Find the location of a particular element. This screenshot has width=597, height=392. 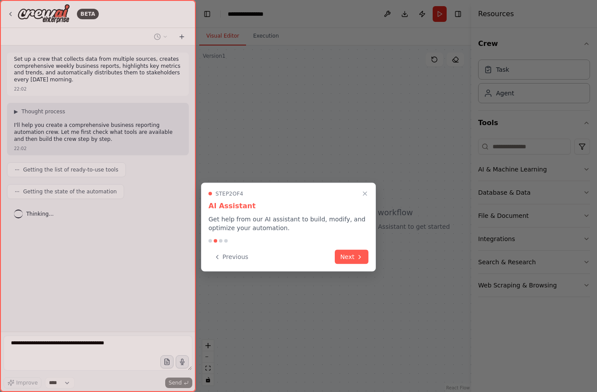

h3: AI Assistant is located at coordinates (288, 206).